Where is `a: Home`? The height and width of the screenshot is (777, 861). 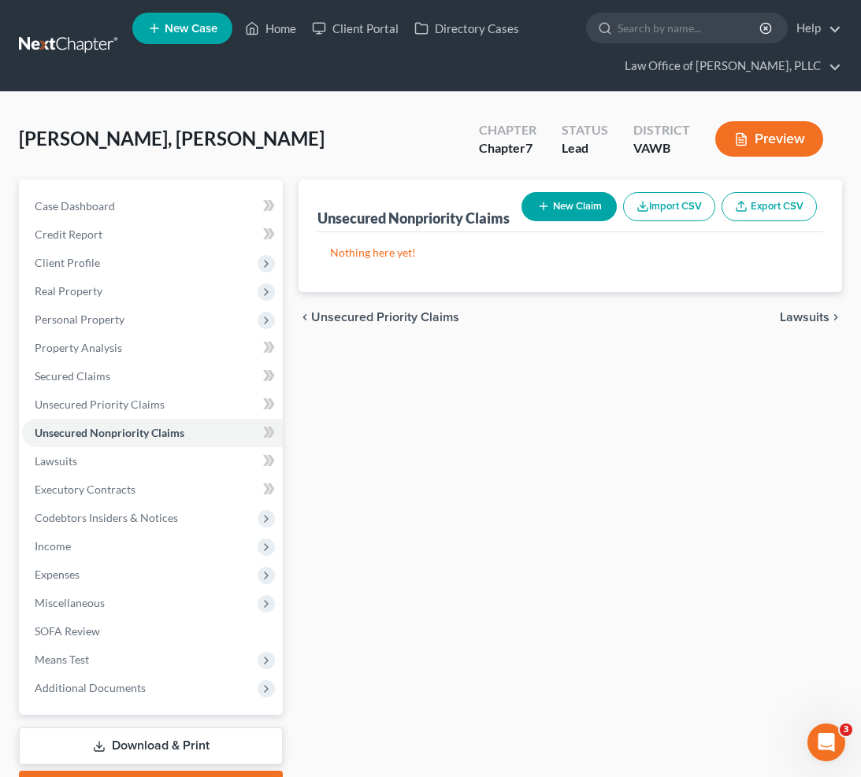
a: Home is located at coordinates (270, 28).